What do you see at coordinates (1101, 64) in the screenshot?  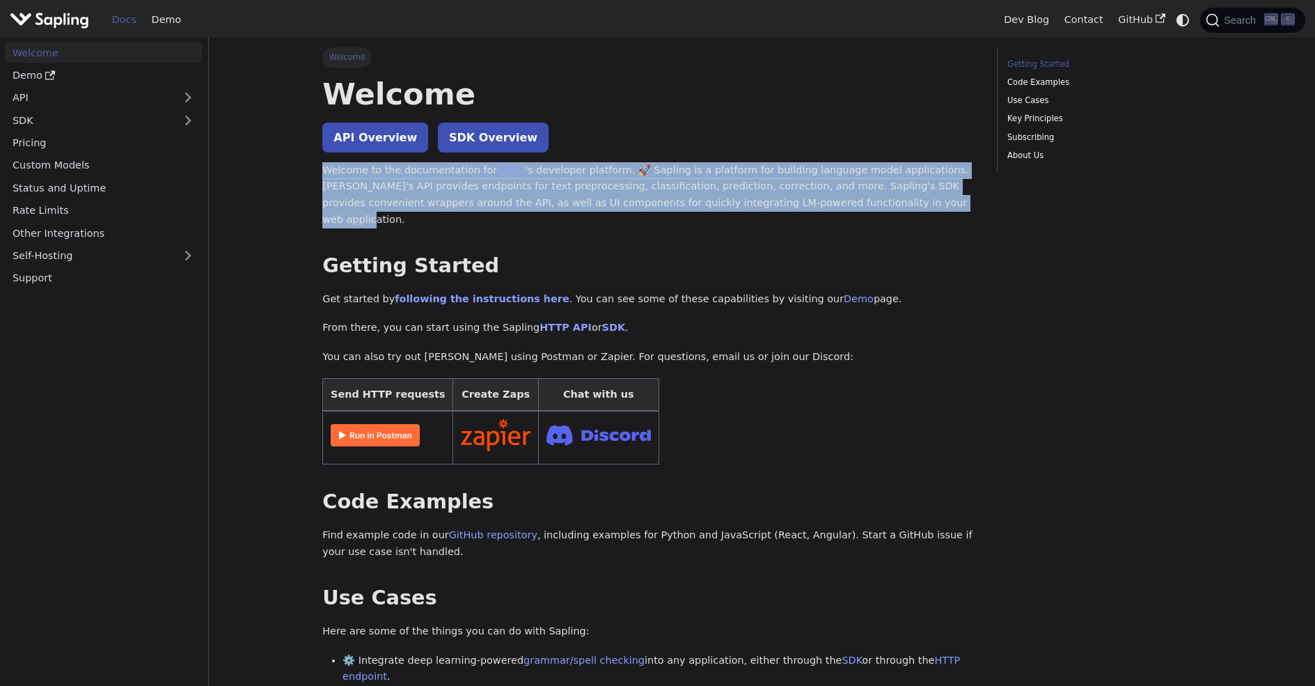 I see `a: Getting Started` at bounding box center [1101, 64].